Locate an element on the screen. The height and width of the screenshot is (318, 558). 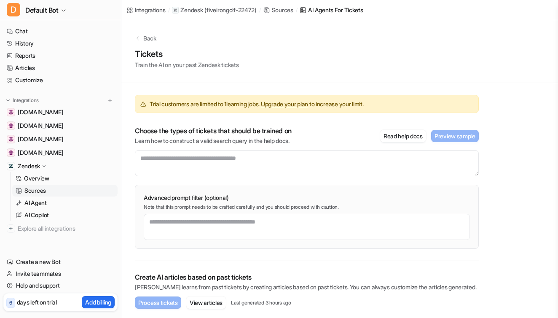
p: Train the AI on your past Zendesk tickets is located at coordinates (187, 65).